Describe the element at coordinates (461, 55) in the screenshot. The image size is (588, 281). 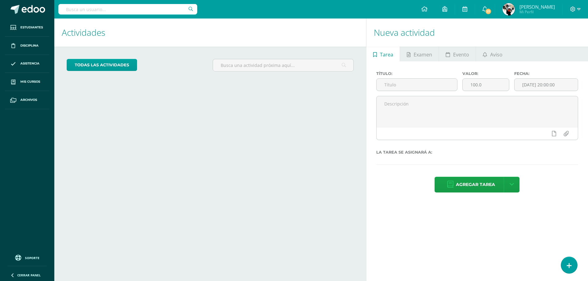
I see `span: Evento` at that location.